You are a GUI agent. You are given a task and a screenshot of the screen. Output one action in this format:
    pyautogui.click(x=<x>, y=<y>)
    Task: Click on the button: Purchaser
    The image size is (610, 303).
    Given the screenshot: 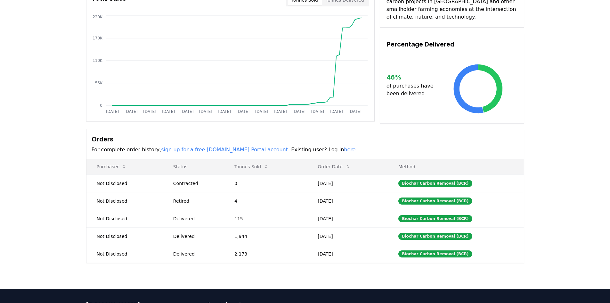 What is the action you would take?
    pyautogui.click(x=111, y=166)
    